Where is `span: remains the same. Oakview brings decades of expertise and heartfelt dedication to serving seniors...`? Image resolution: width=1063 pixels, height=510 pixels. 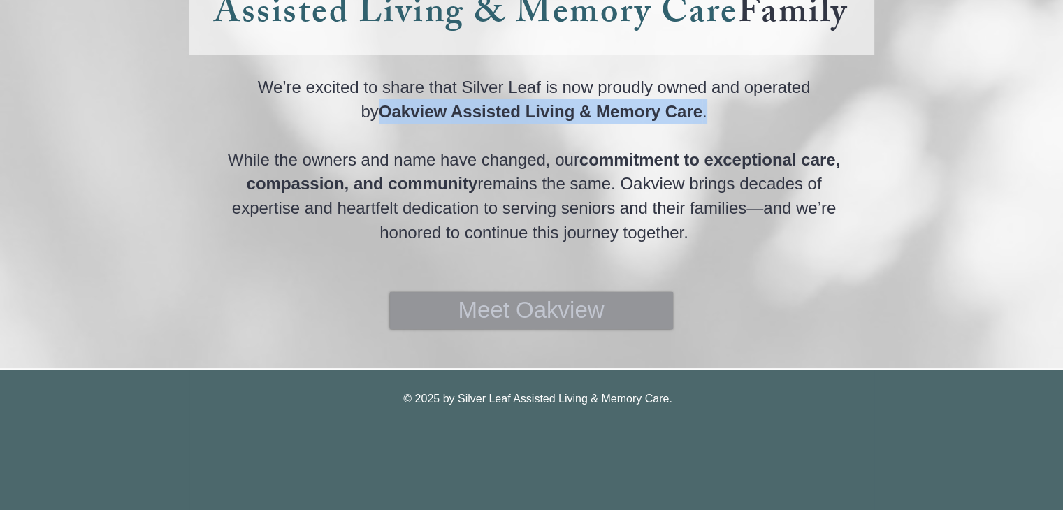
span: remains the same. Oakview brings decades of expertise and heartfelt dedication to serving seniors... is located at coordinates (534, 208).